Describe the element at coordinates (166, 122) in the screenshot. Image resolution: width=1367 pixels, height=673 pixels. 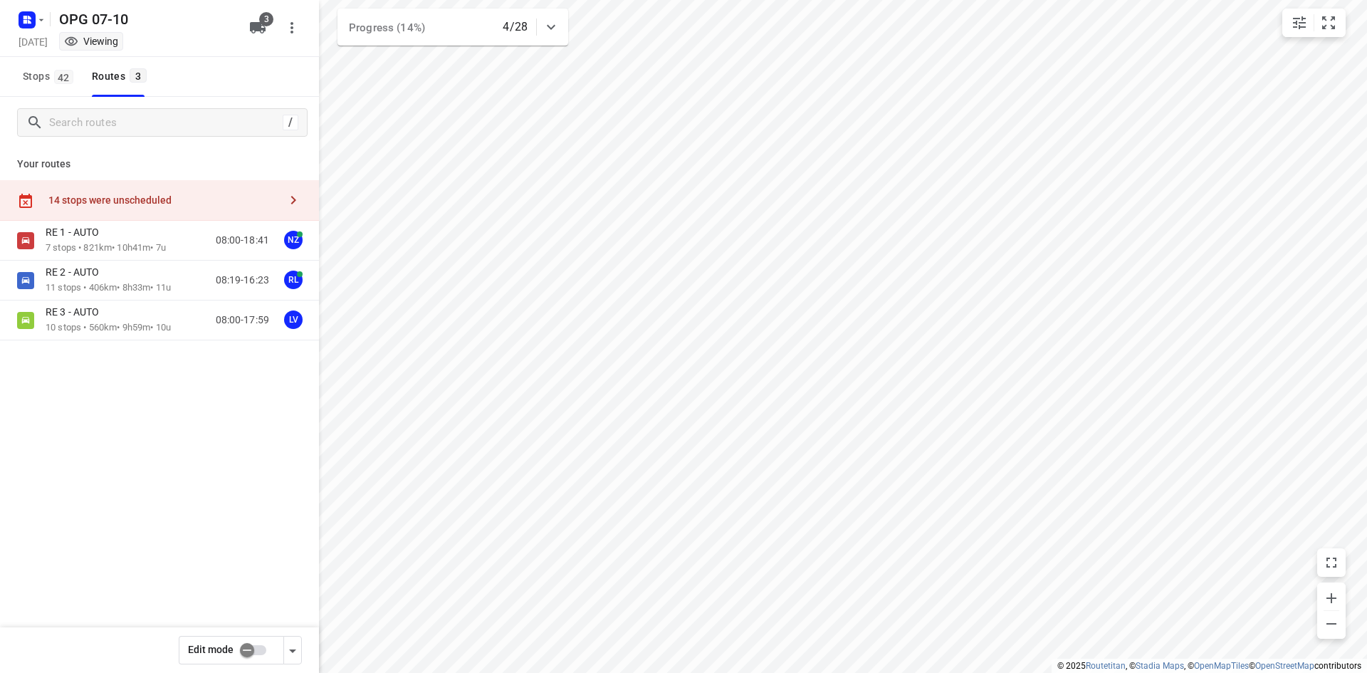
I see `input: Search routes` at that location.